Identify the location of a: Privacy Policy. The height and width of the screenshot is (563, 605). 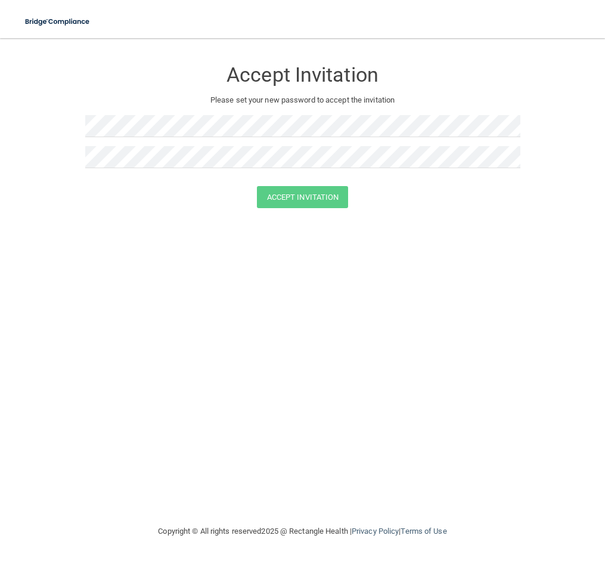
(375, 531).